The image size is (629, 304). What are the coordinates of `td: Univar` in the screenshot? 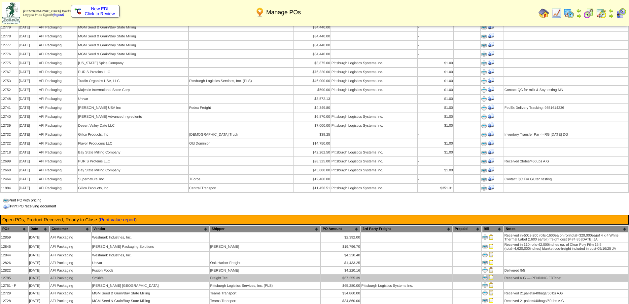 It's located at (151, 262).